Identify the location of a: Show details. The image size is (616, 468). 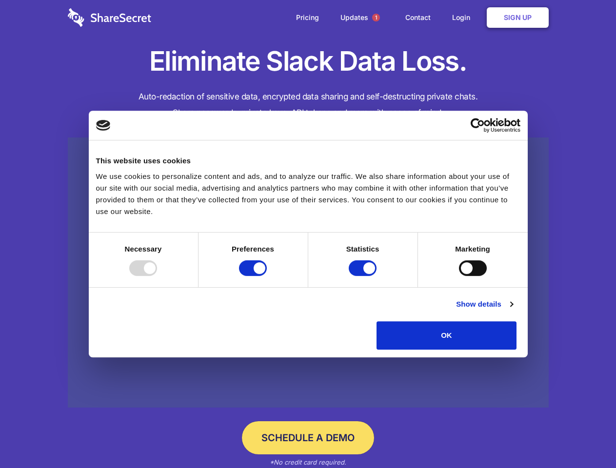
(484, 304).